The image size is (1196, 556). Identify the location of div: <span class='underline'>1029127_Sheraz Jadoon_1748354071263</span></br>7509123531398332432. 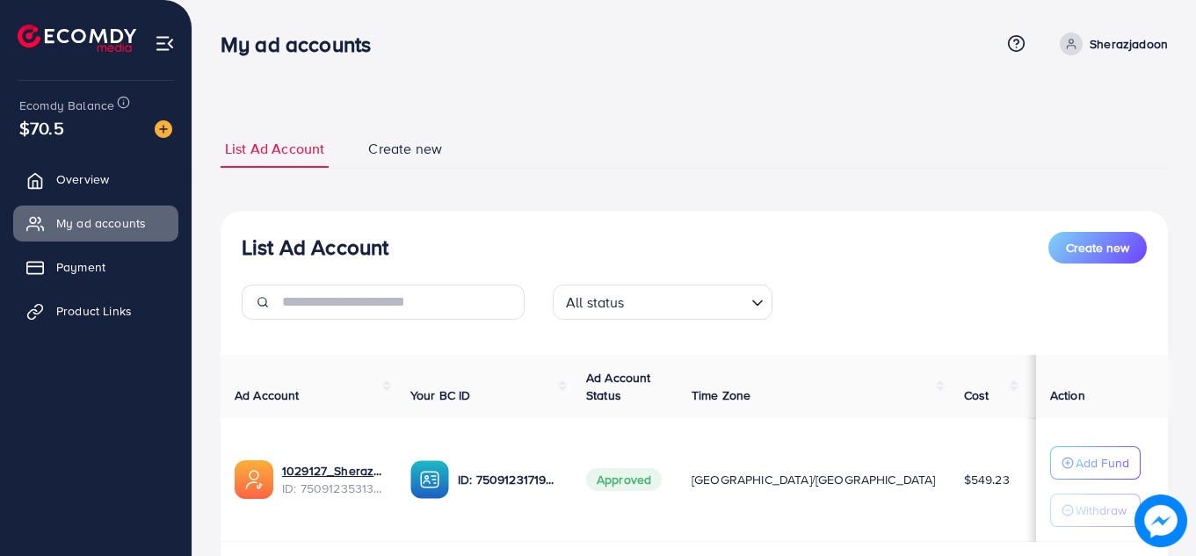
(332, 480).